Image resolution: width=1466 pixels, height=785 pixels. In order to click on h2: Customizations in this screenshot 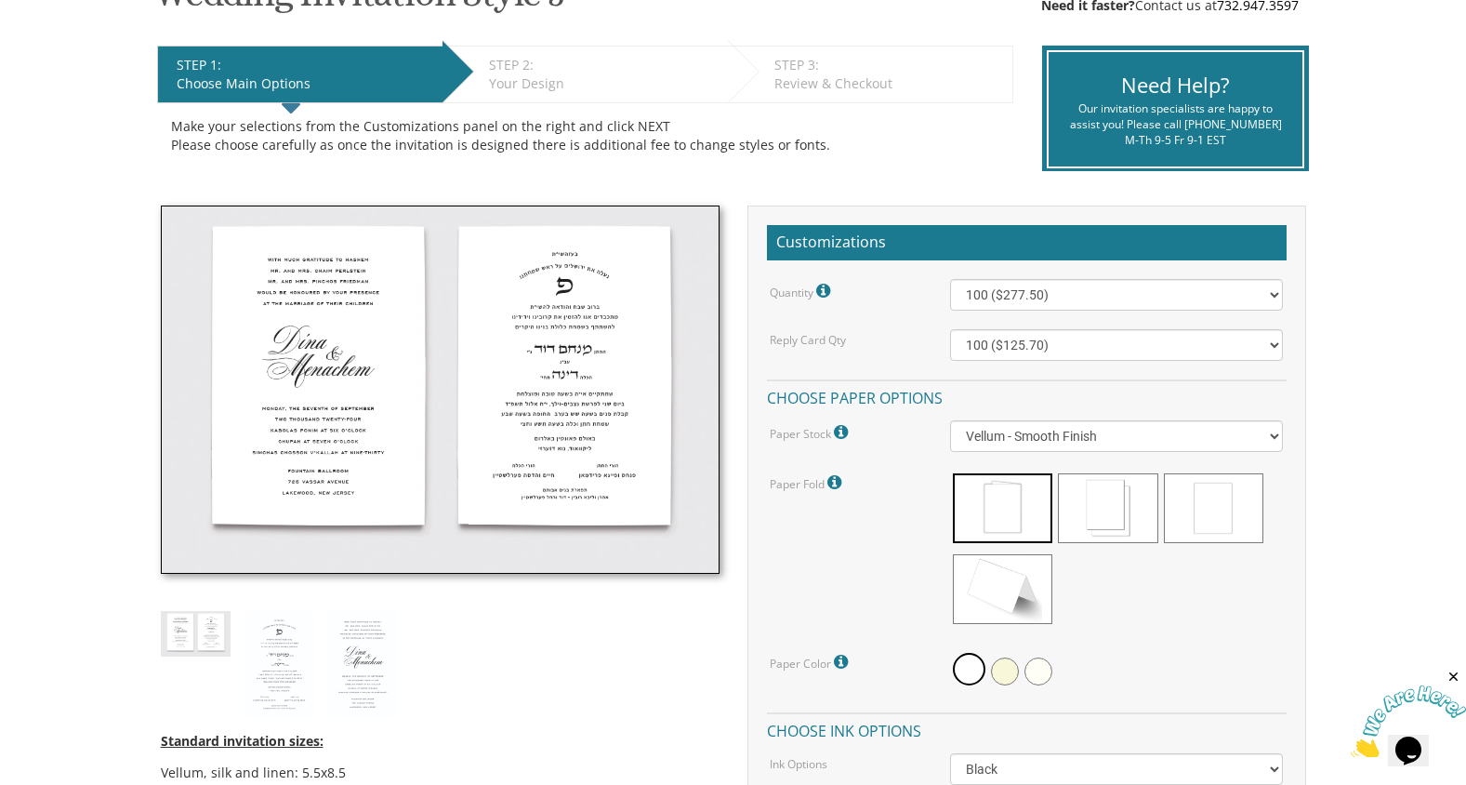, I will do `click(1027, 243)`.